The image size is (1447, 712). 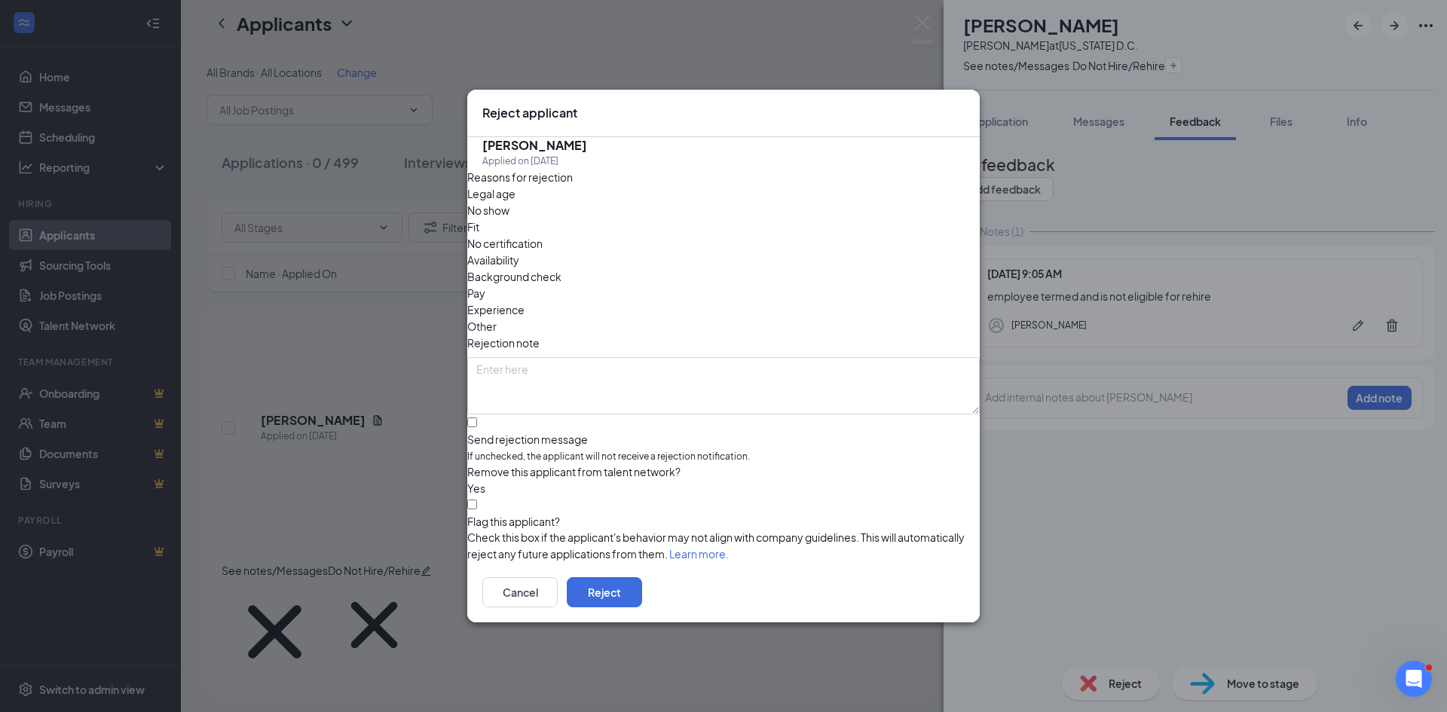 What do you see at coordinates (723, 457) in the screenshot?
I see `span: If unchecked, the applicant will not receive a rejection notification.` at bounding box center [723, 457].